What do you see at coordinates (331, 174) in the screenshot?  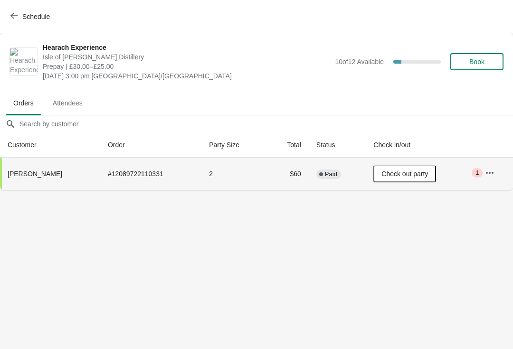 I see `span: Paid` at bounding box center [331, 174].